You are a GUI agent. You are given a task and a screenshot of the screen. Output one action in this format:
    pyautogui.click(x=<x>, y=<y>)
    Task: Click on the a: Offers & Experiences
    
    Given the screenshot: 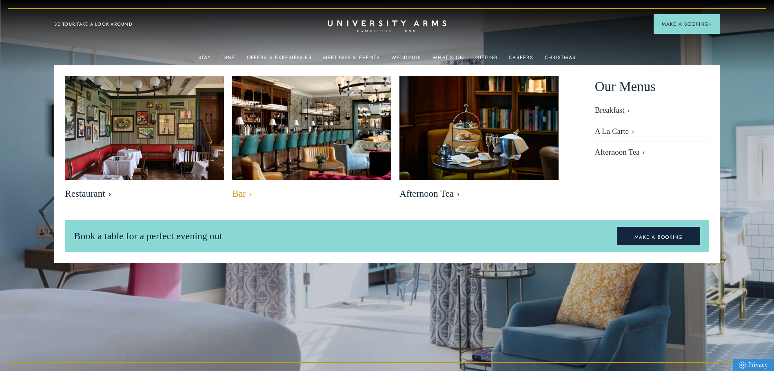 What is the action you would take?
    pyautogui.click(x=279, y=60)
    